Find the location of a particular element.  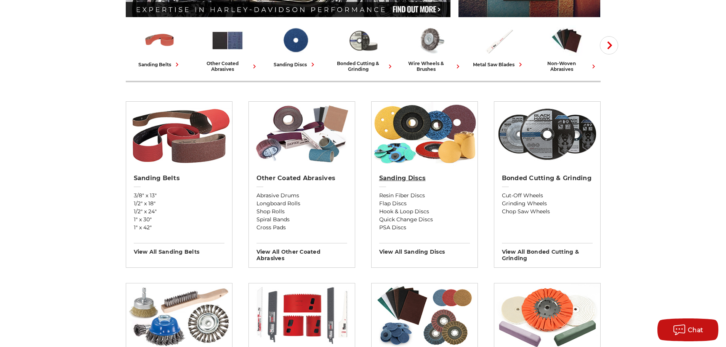

div: bonded cutting & grinding is located at coordinates (363, 66).